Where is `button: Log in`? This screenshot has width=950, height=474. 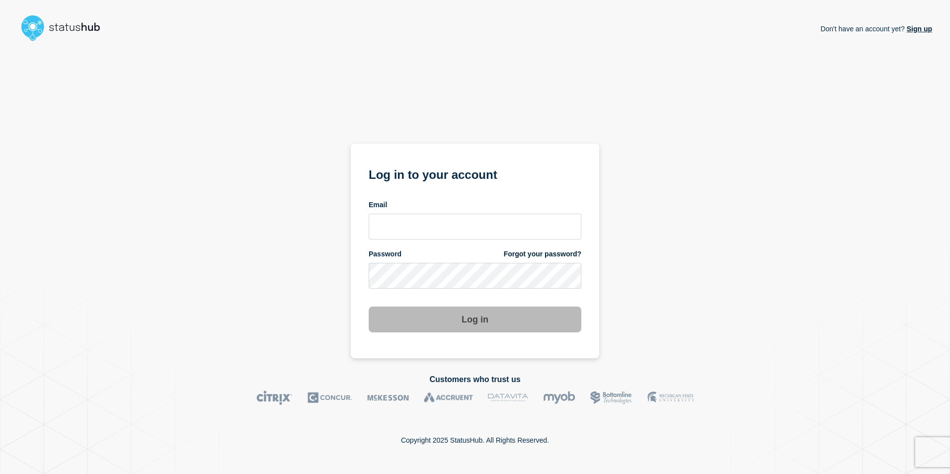 button: Log in is located at coordinates (475, 319).